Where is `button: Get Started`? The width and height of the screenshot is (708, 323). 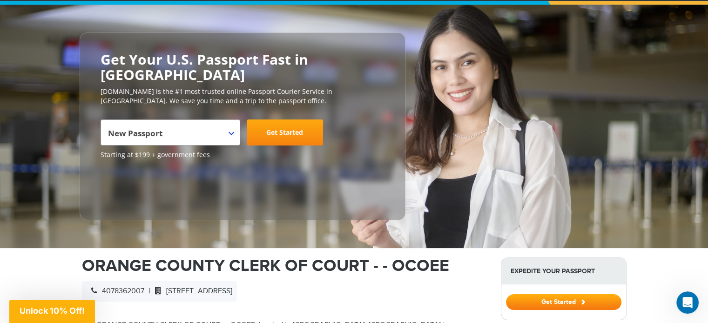
button: Get Started is located at coordinates (564, 302).